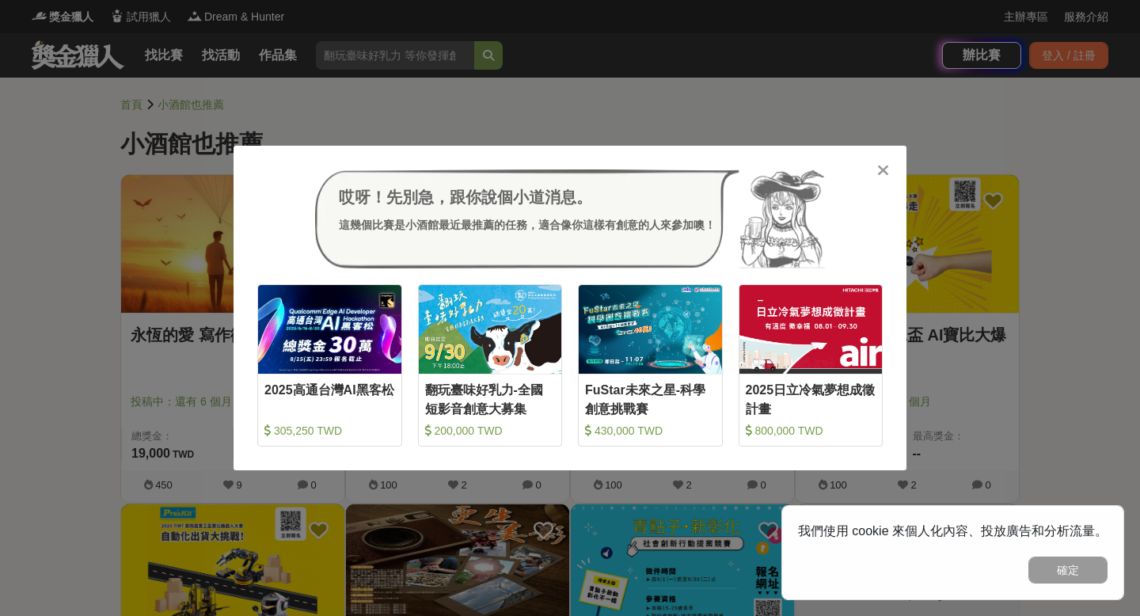  What do you see at coordinates (811, 365) in the screenshot?
I see `a: Cover Image2025日立冷氣夢想成徵計畫 800,000 TWD` at bounding box center [811, 365].